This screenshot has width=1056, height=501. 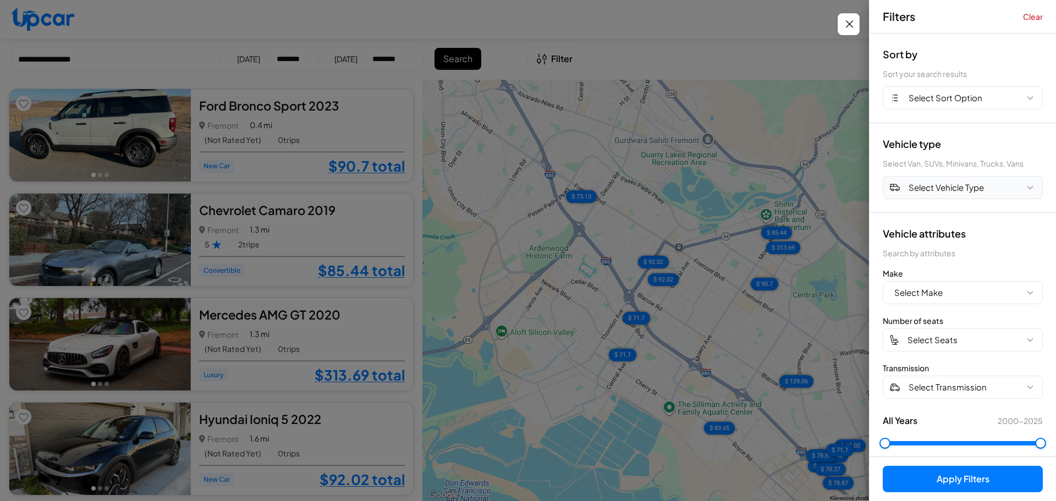 I want to click on button: Select Seats, so click(x=962, y=340).